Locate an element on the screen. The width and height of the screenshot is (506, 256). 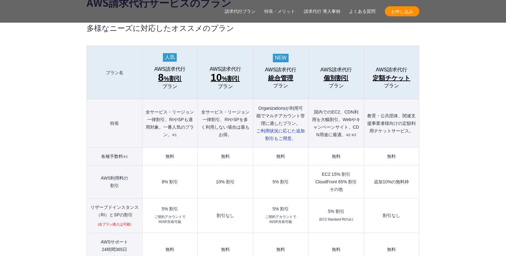
span: 定額チケット is located at coordinates (392, 78).